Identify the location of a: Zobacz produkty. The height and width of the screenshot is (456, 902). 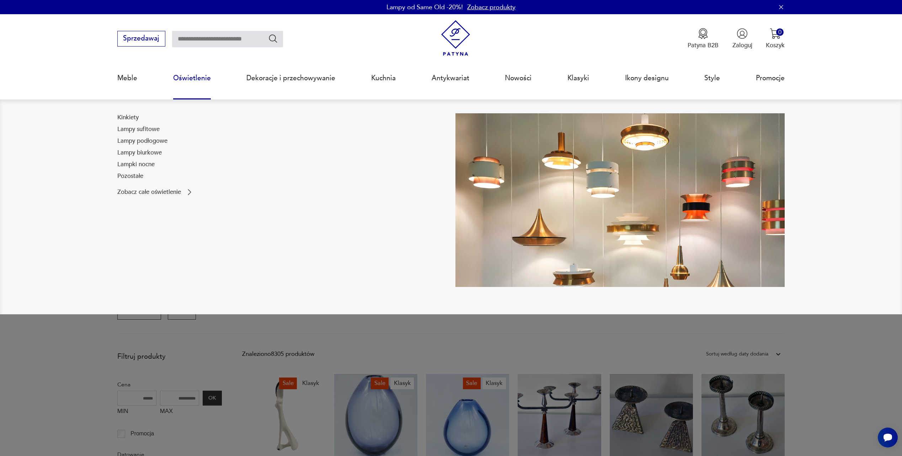
(491, 7).